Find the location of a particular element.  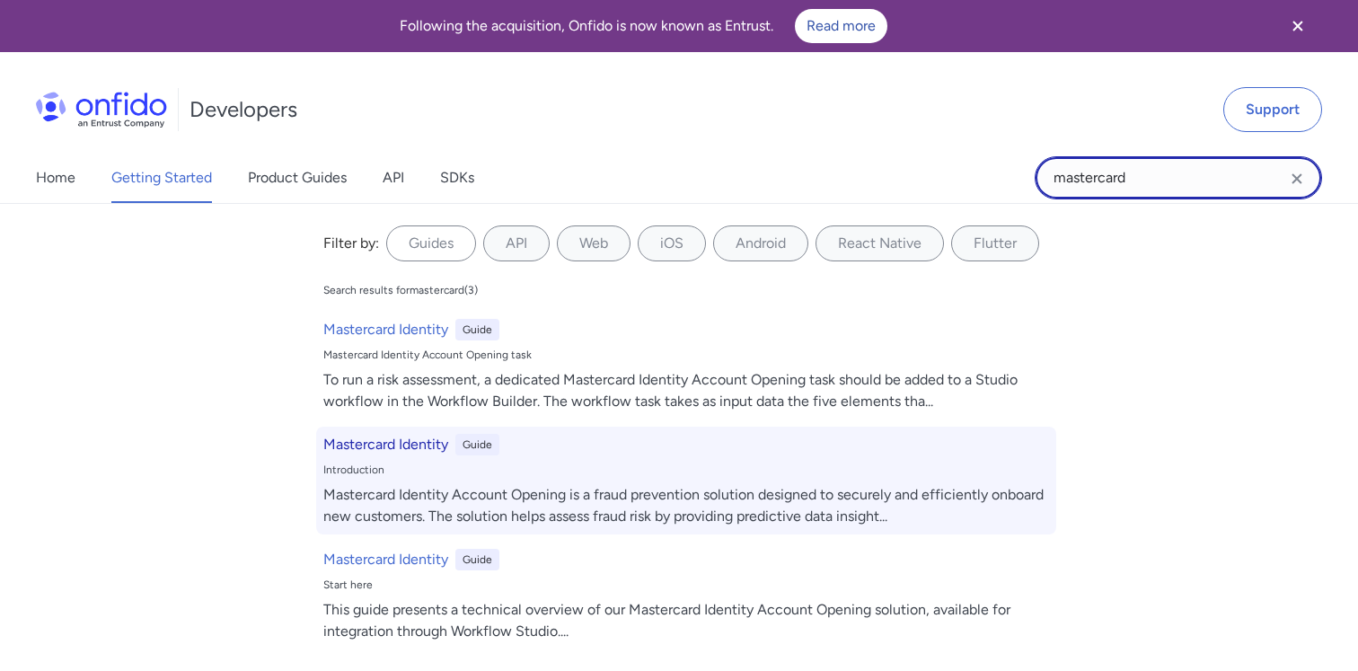

div: To run a risk assessment, a dedicated Mastercard Identity Account Opening task should be added to... is located at coordinates (686, 391).